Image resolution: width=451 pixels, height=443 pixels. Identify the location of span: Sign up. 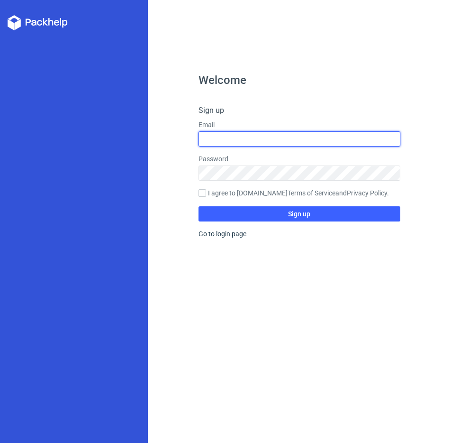
(299, 214).